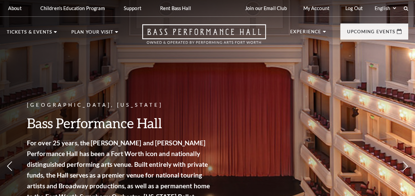  What do you see at coordinates (385, 8) in the screenshot?
I see `select: Select:` at bounding box center [385, 8].